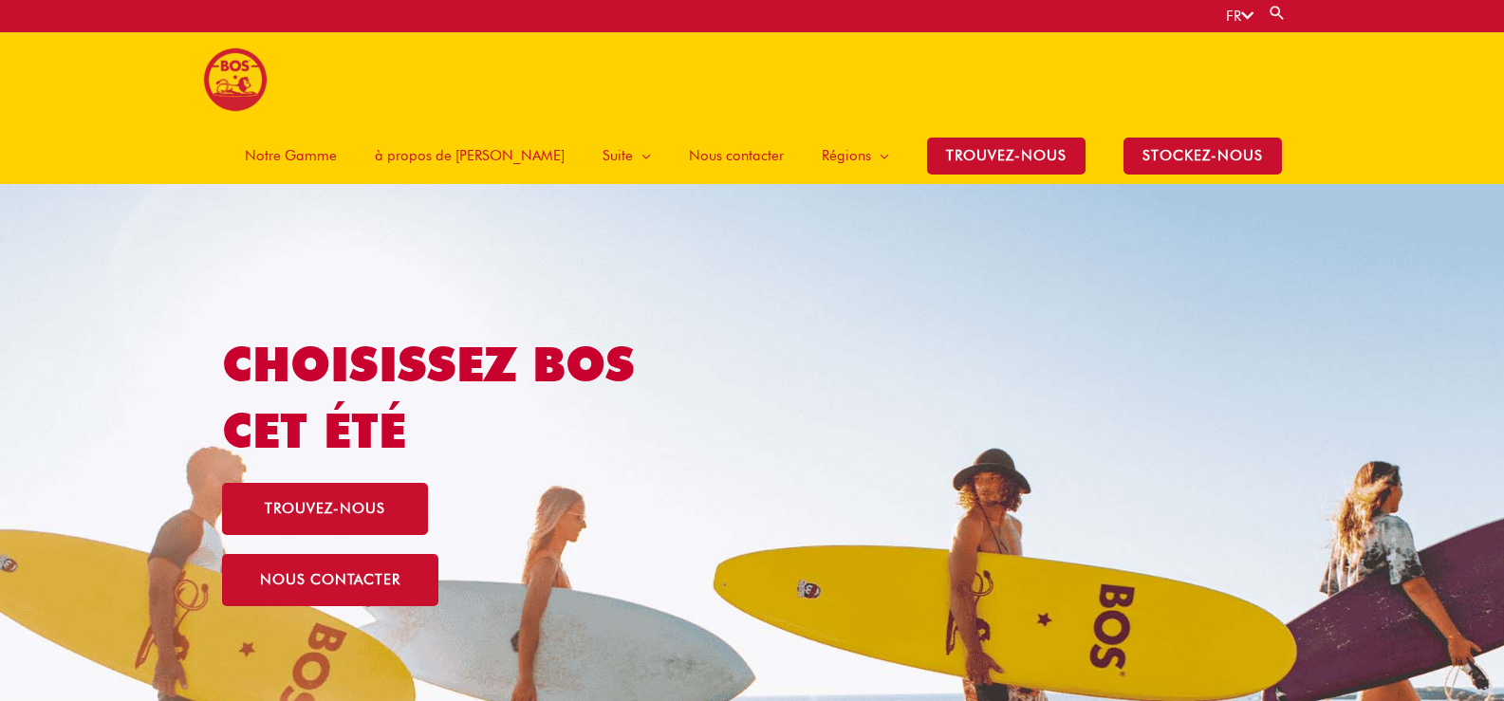  What do you see at coordinates (330, 580) in the screenshot?
I see `span: nous contacter` at bounding box center [330, 580].